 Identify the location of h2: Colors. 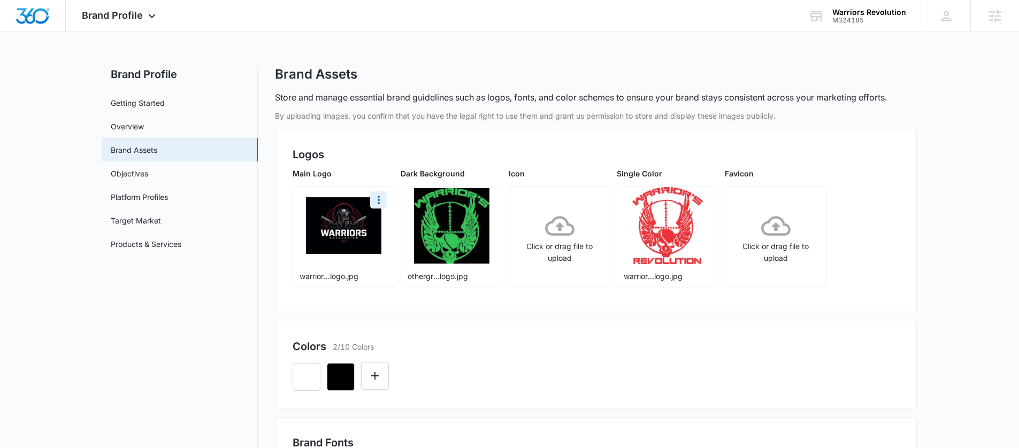
(309, 347).